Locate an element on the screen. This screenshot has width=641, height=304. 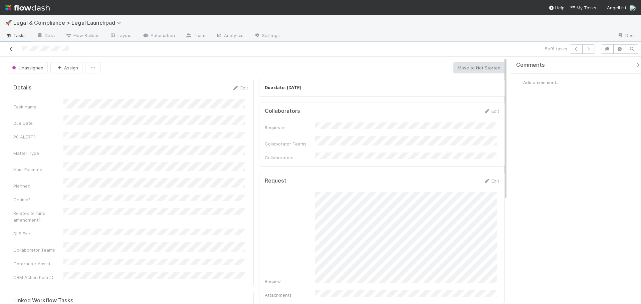
div: Requester is located at coordinates (290, 127).